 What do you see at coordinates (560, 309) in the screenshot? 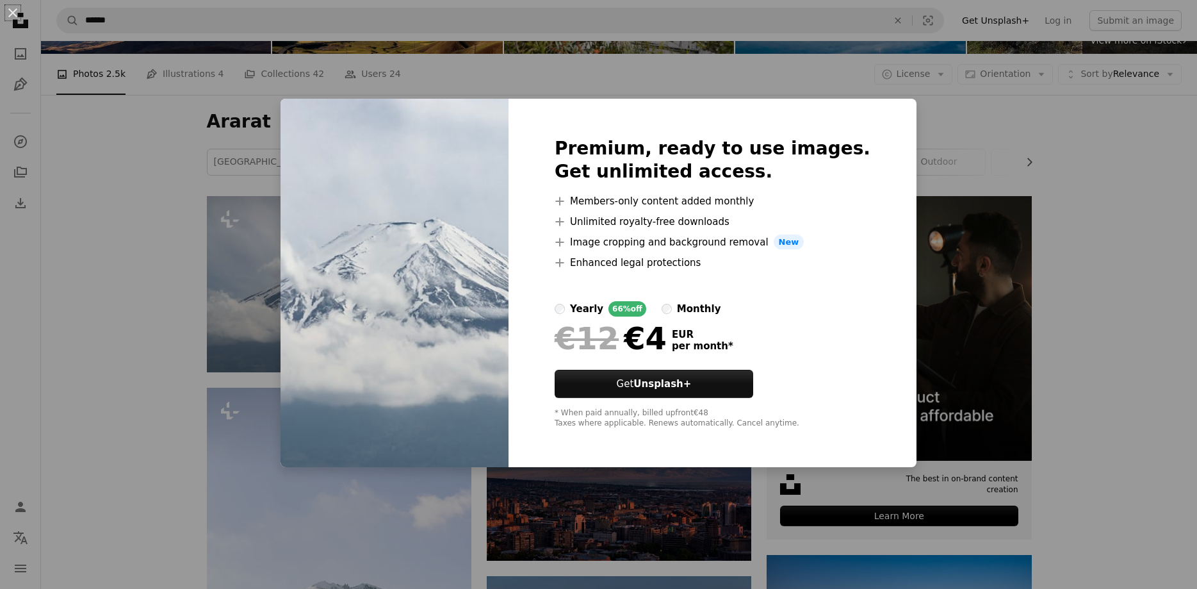
I see `input: yearly66%off` at bounding box center [560, 309].